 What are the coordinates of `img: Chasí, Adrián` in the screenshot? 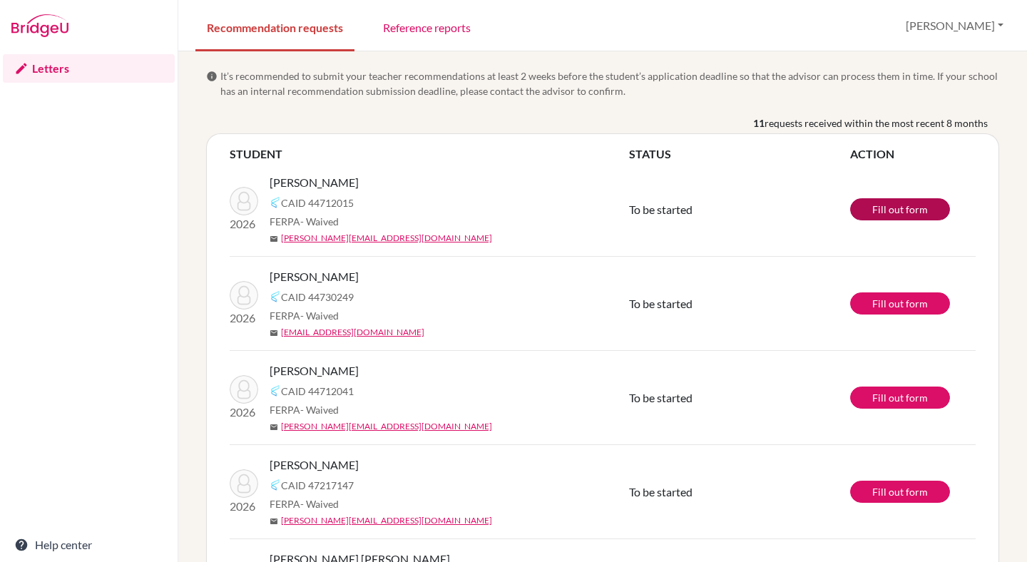 It's located at (244, 201).